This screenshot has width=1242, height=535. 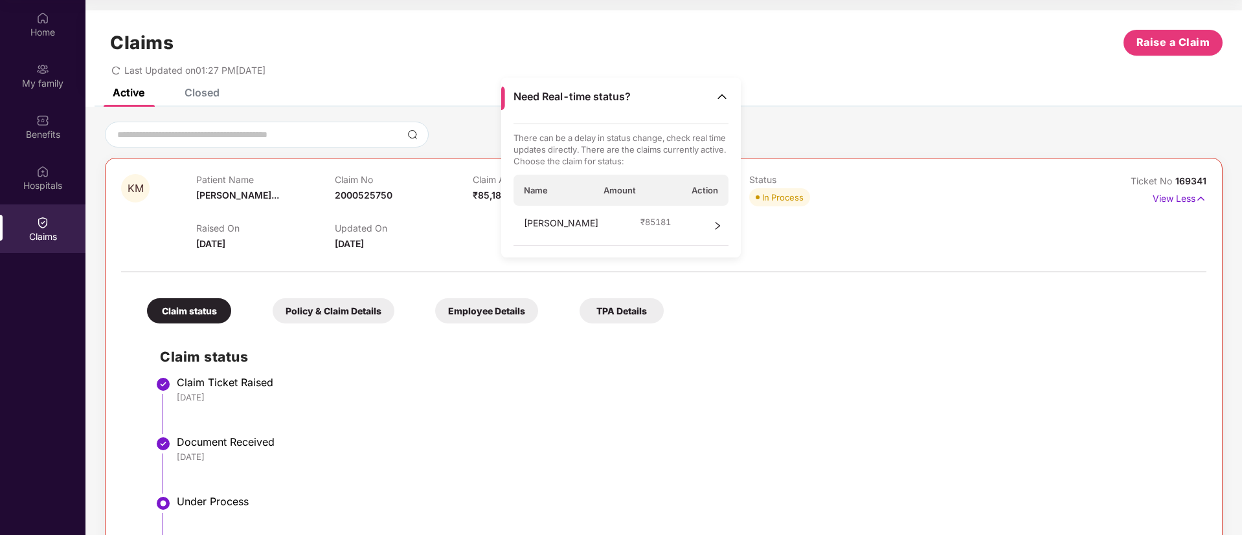 What do you see at coordinates (535, 190) in the screenshot?
I see `span: Name` at bounding box center [535, 190].